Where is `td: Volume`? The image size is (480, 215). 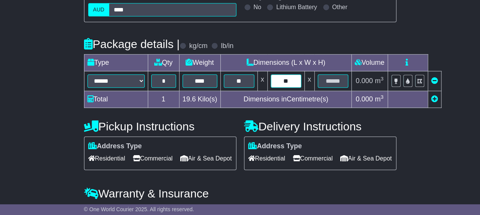 td: Volume is located at coordinates (369, 63).